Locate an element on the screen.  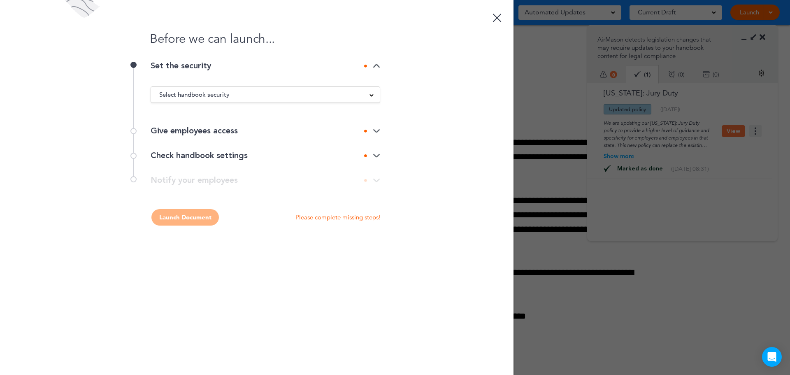
div: Open Intercom Messenger is located at coordinates (772, 357).